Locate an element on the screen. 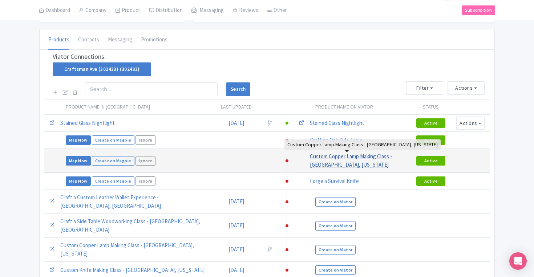 The image size is (534, 277). a: Contacts is located at coordinates (89, 40).